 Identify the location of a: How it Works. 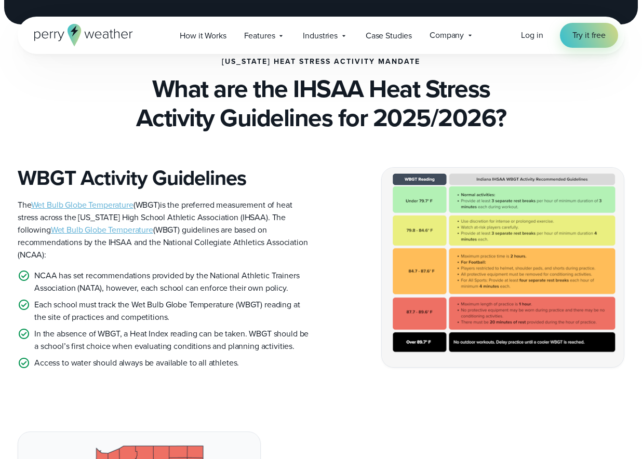
(202, 35).